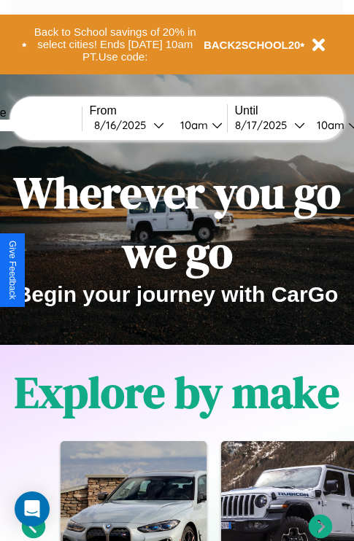  I want to click on div: Give Feedback, so click(12, 270).